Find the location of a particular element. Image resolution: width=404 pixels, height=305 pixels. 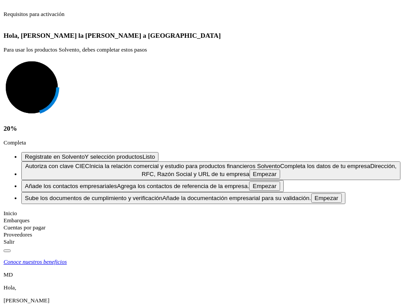

div: Salir is located at coordinates (202, 242).